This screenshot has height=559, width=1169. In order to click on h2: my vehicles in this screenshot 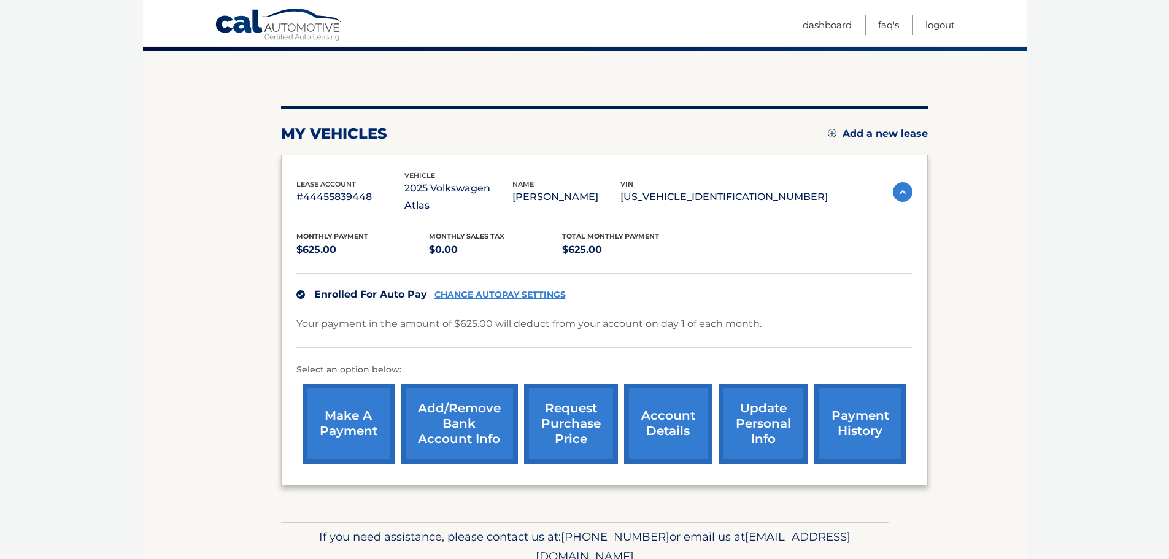, I will do `click(334, 134)`.